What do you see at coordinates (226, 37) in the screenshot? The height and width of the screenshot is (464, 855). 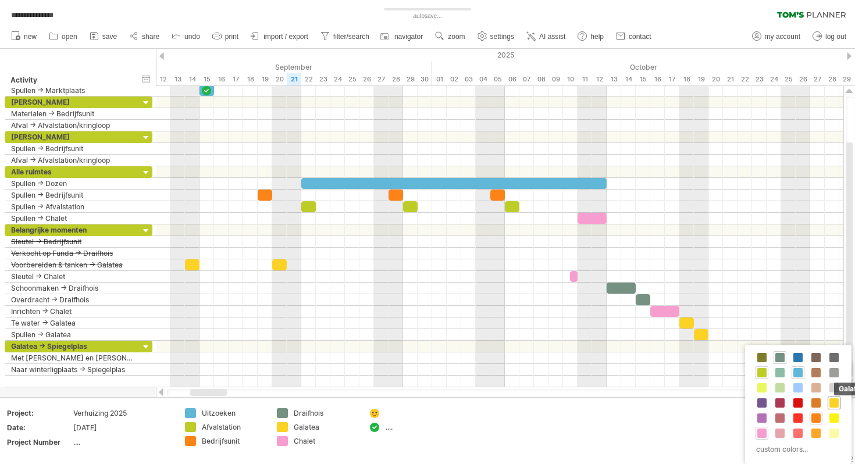 I see `a: print` at bounding box center [226, 37].